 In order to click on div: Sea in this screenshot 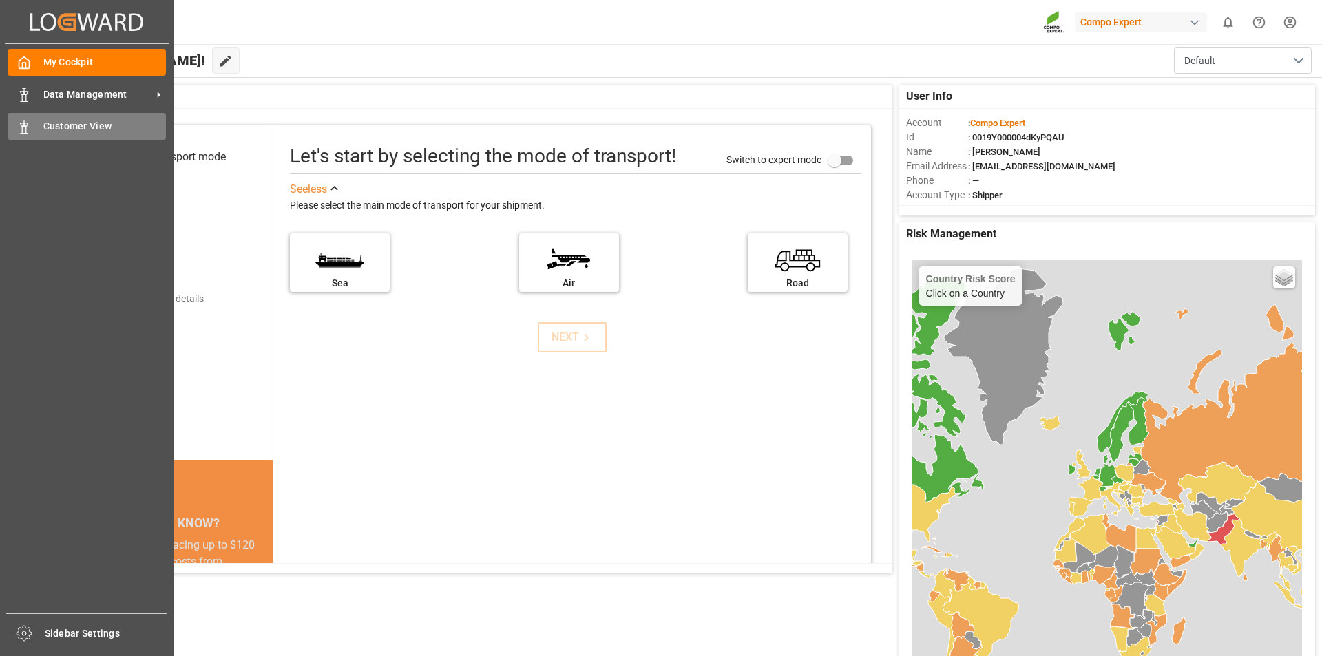, I will do `click(340, 283)`.